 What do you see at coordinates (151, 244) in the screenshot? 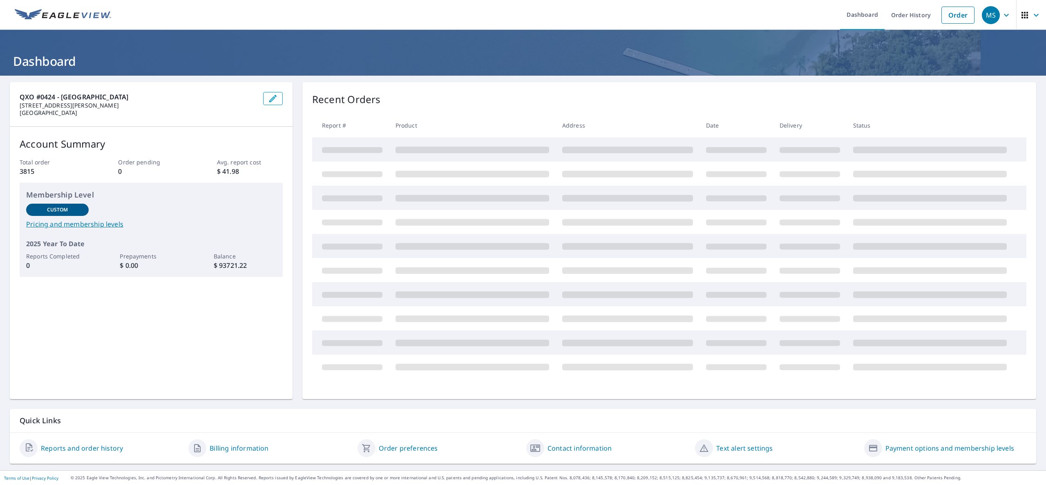
I see `p: 2025 Year To Date` at bounding box center [151, 244].